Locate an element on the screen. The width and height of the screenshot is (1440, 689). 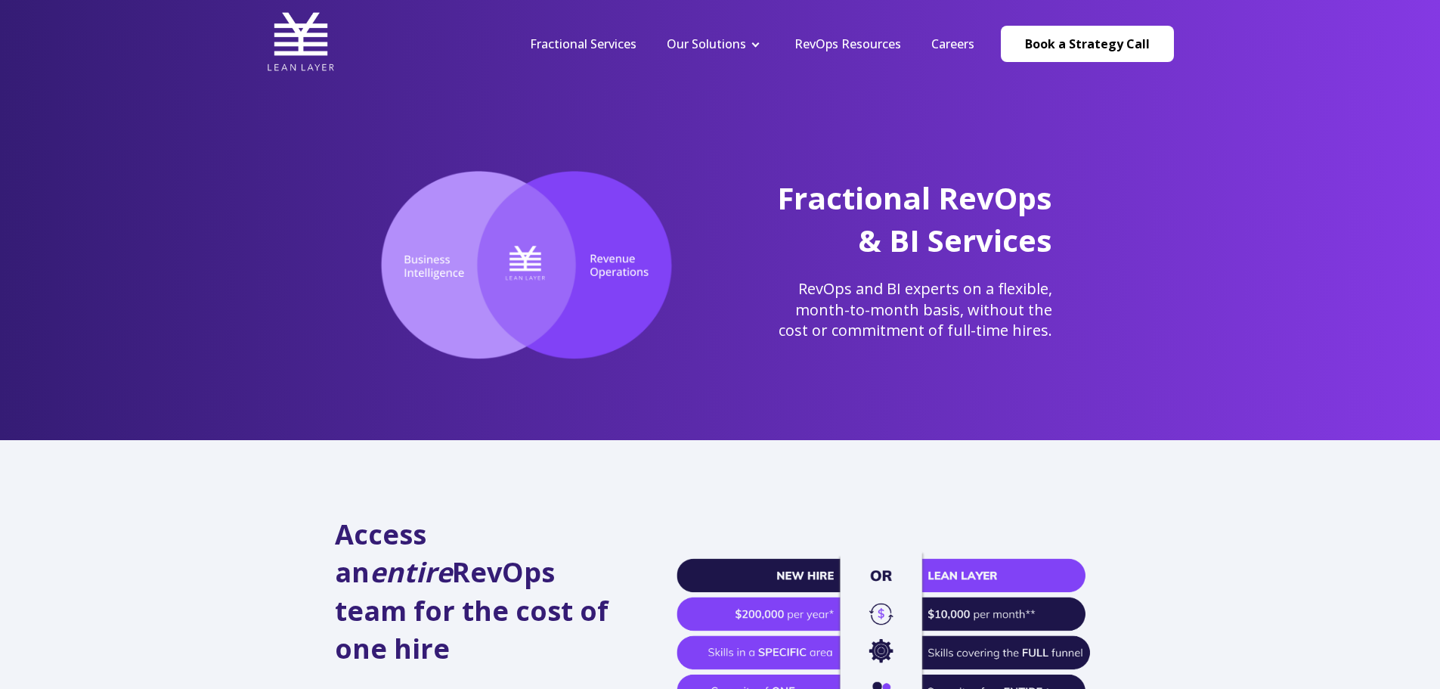
div: Navigation Menu is located at coordinates (752, 44).